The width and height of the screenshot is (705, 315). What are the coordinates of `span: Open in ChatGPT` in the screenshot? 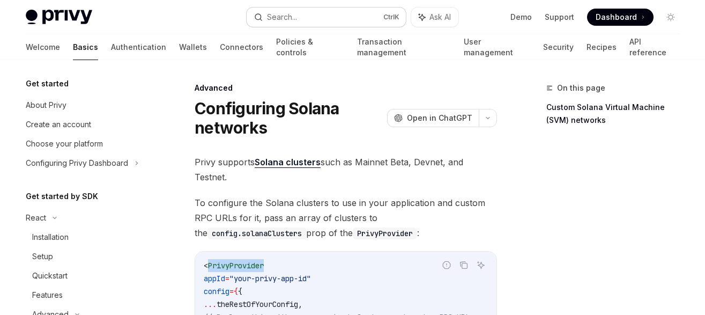 It's located at (440, 118).